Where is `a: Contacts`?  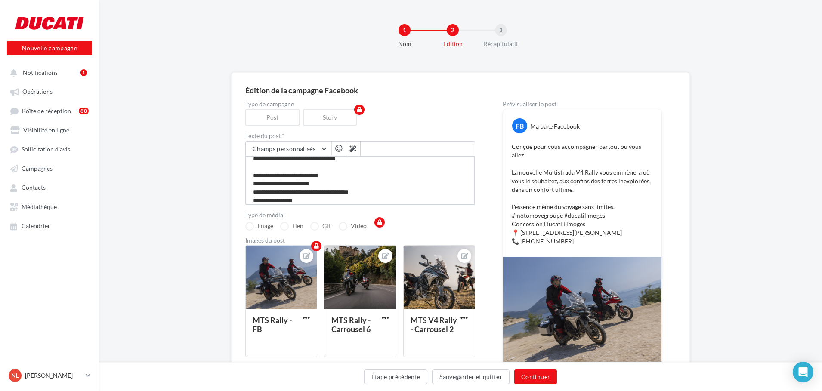 a: Contacts is located at coordinates (49, 187).